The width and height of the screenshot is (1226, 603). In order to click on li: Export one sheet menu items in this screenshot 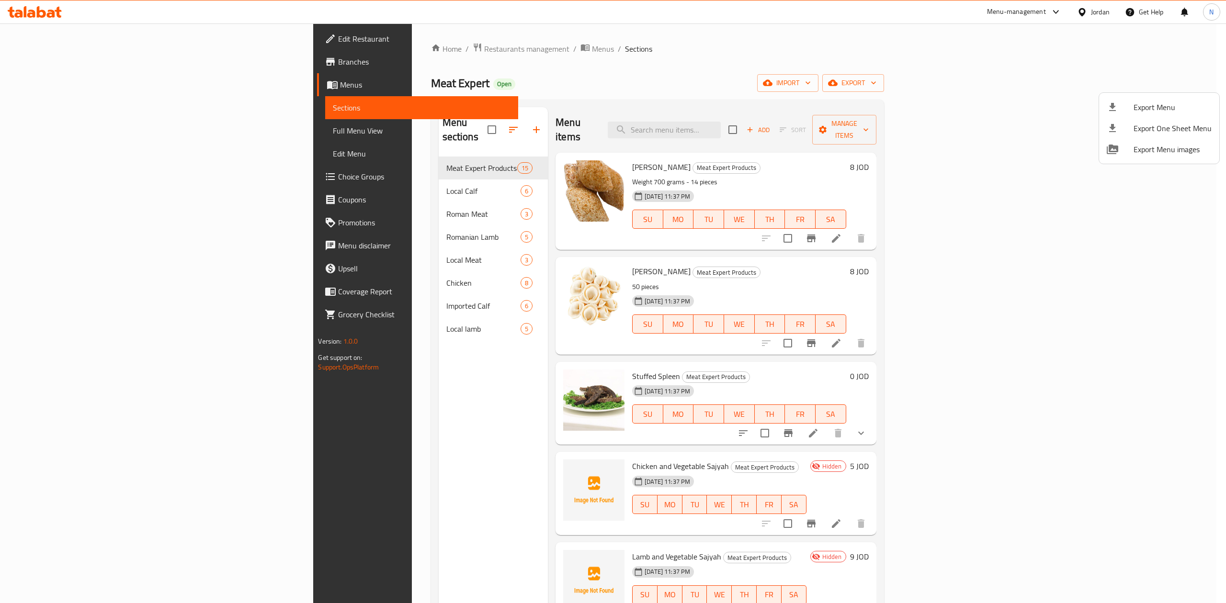, I will do `click(1159, 128)`.